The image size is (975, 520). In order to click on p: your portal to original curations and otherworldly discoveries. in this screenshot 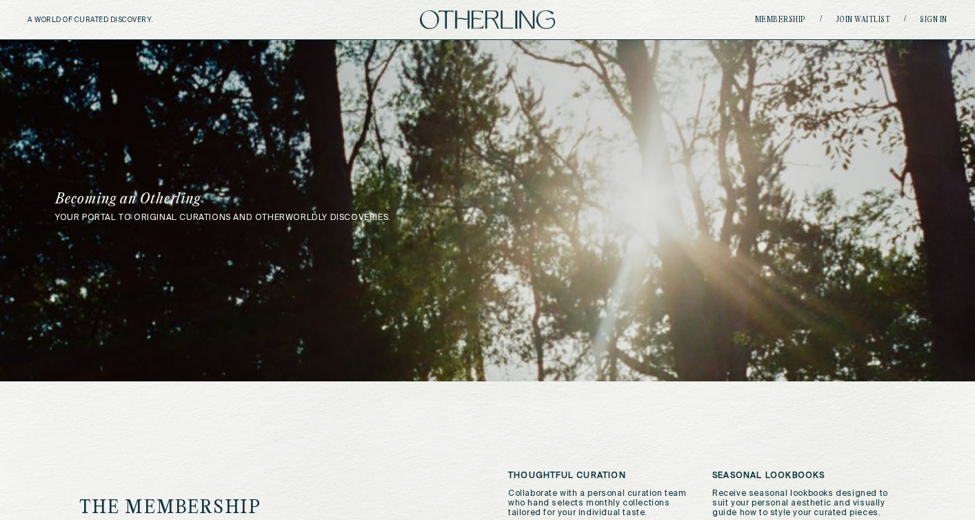, I will do `click(487, 218)`.